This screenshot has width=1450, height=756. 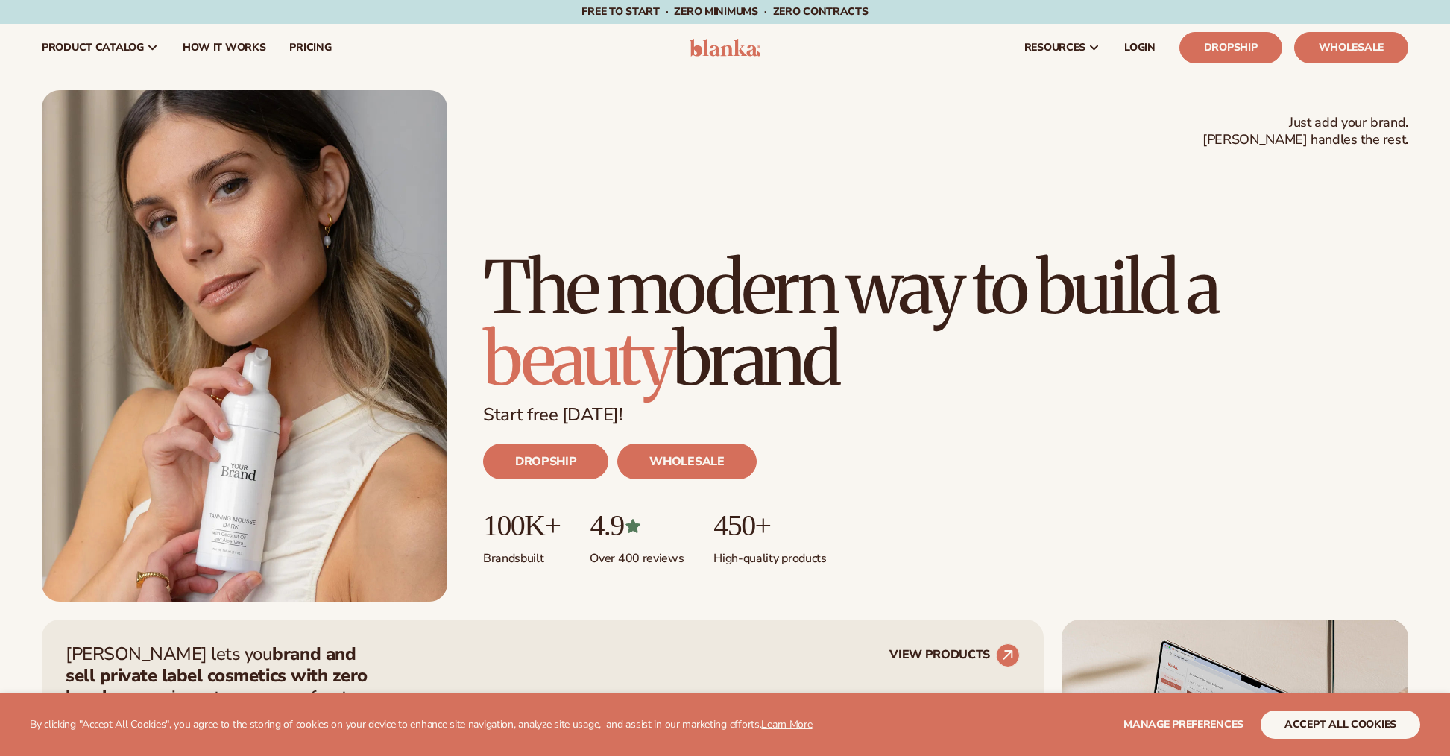 I want to click on button: accept all cookies, so click(x=1340, y=725).